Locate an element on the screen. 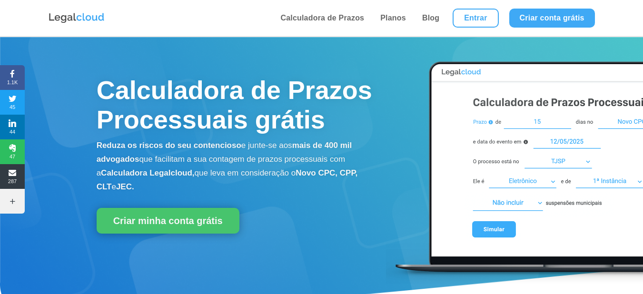  a: Criar minha conta grátis is located at coordinates (168, 221).